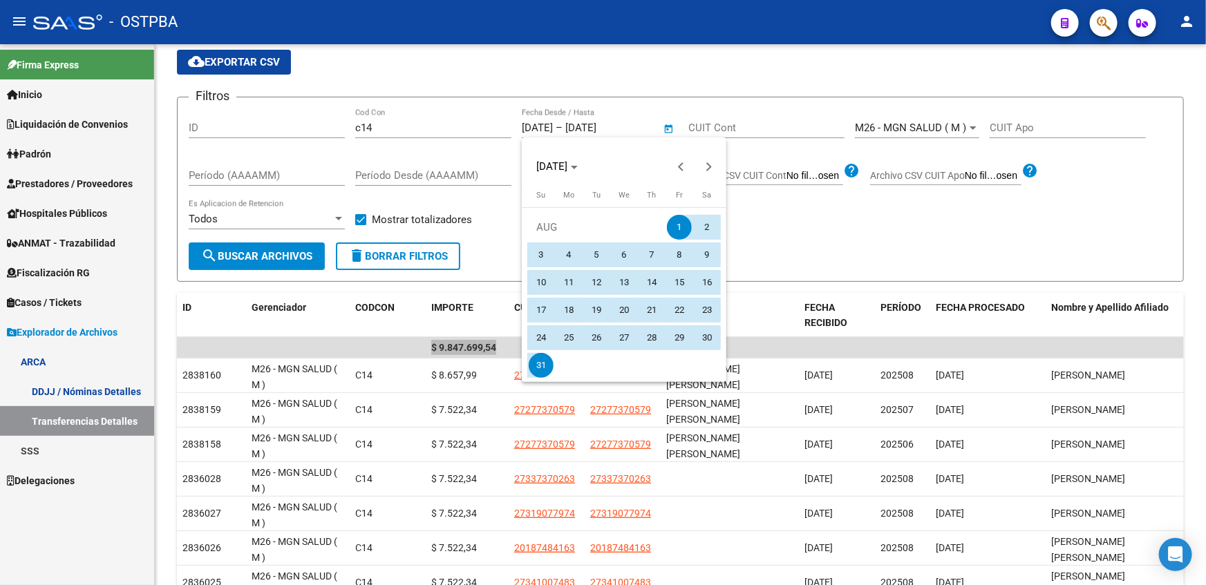 The height and width of the screenshot is (585, 1206). What do you see at coordinates (624, 310) in the screenshot?
I see `span: 20` at bounding box center [624, 310].